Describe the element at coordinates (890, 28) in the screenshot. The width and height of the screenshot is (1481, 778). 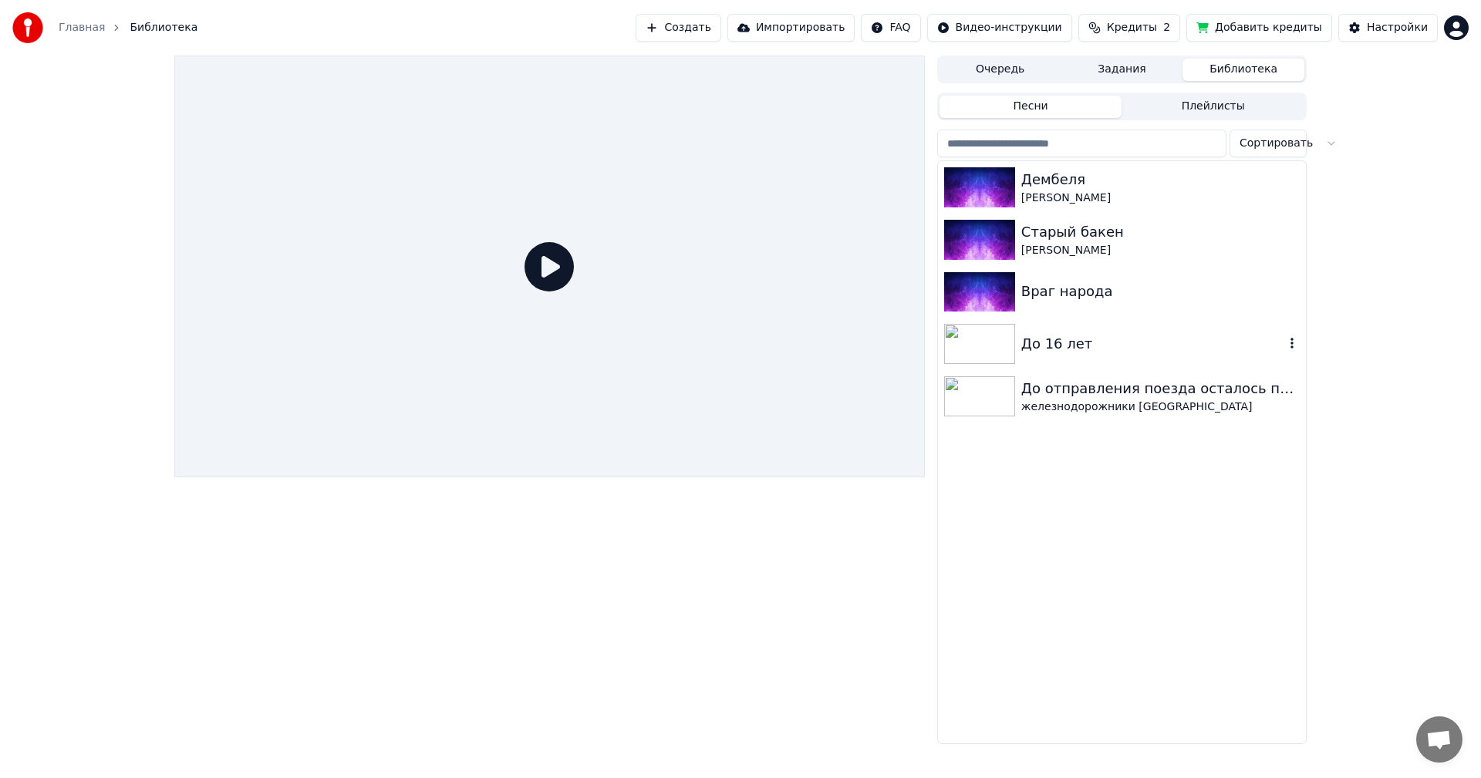
I see `button: FAQ` at that location.